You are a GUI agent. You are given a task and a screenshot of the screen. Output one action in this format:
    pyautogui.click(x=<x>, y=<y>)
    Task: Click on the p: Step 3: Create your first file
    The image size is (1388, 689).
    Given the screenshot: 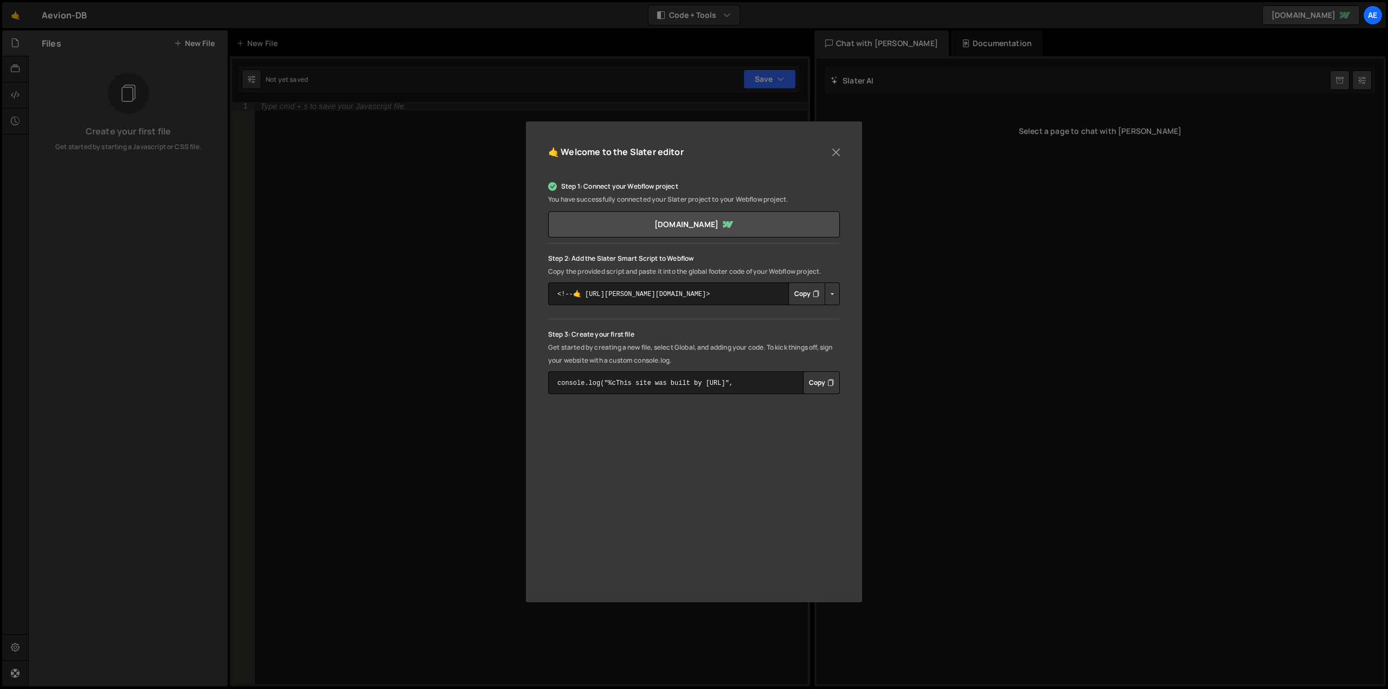 What is the action you would take?
    pyautogui.click(x=694, y=335)
    